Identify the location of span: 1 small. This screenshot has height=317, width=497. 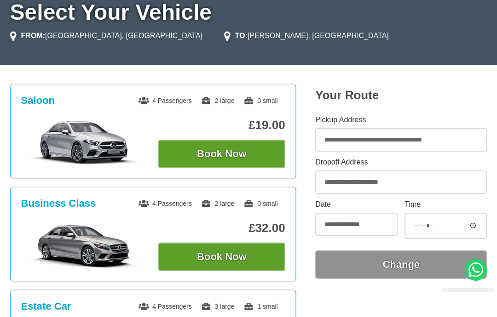
(260, 307).